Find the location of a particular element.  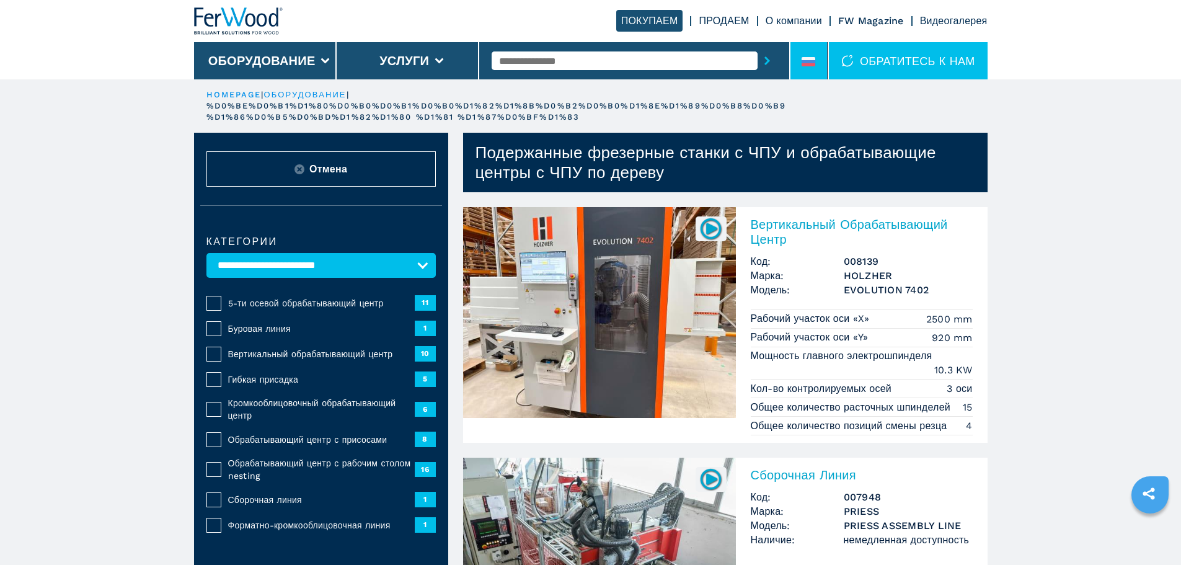

em: 2500 mm is located at coordinates (949, 319).